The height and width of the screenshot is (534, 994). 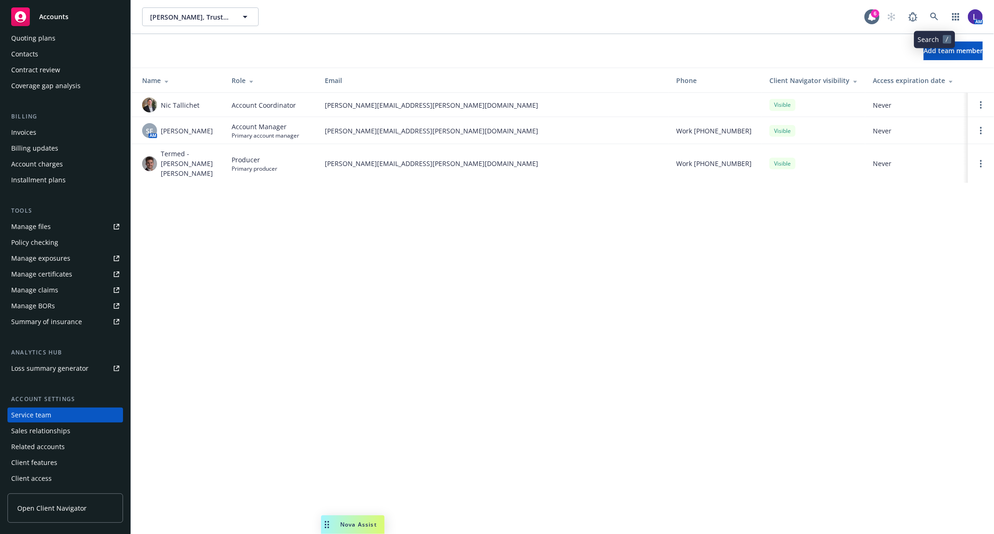 What do you see at coordinates (31, 415) in the screenshot?
I see `div: Service team` at bounding box center [31, 415].